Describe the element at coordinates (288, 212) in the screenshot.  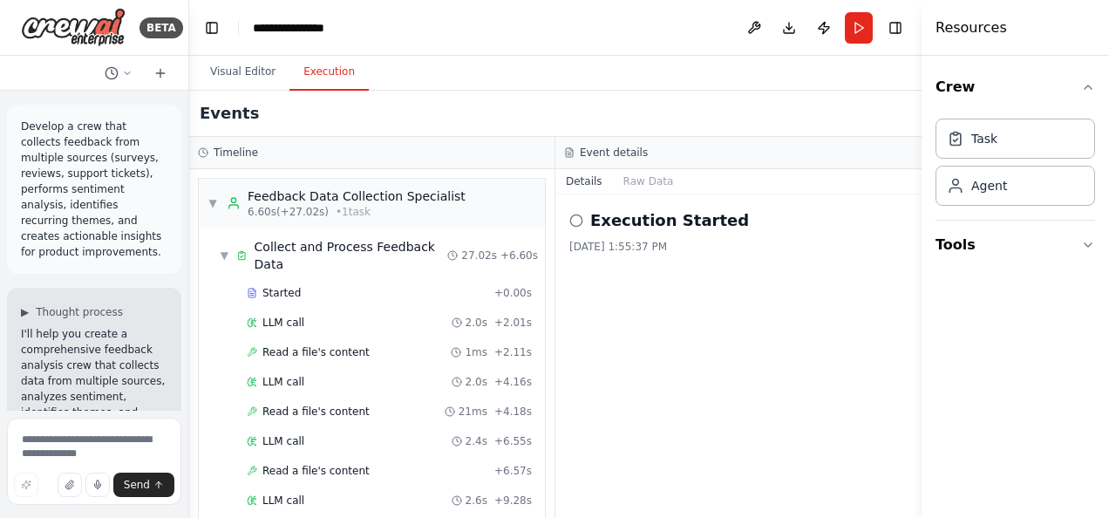
I see `span: 6.60s (+27.02s)` at that location.